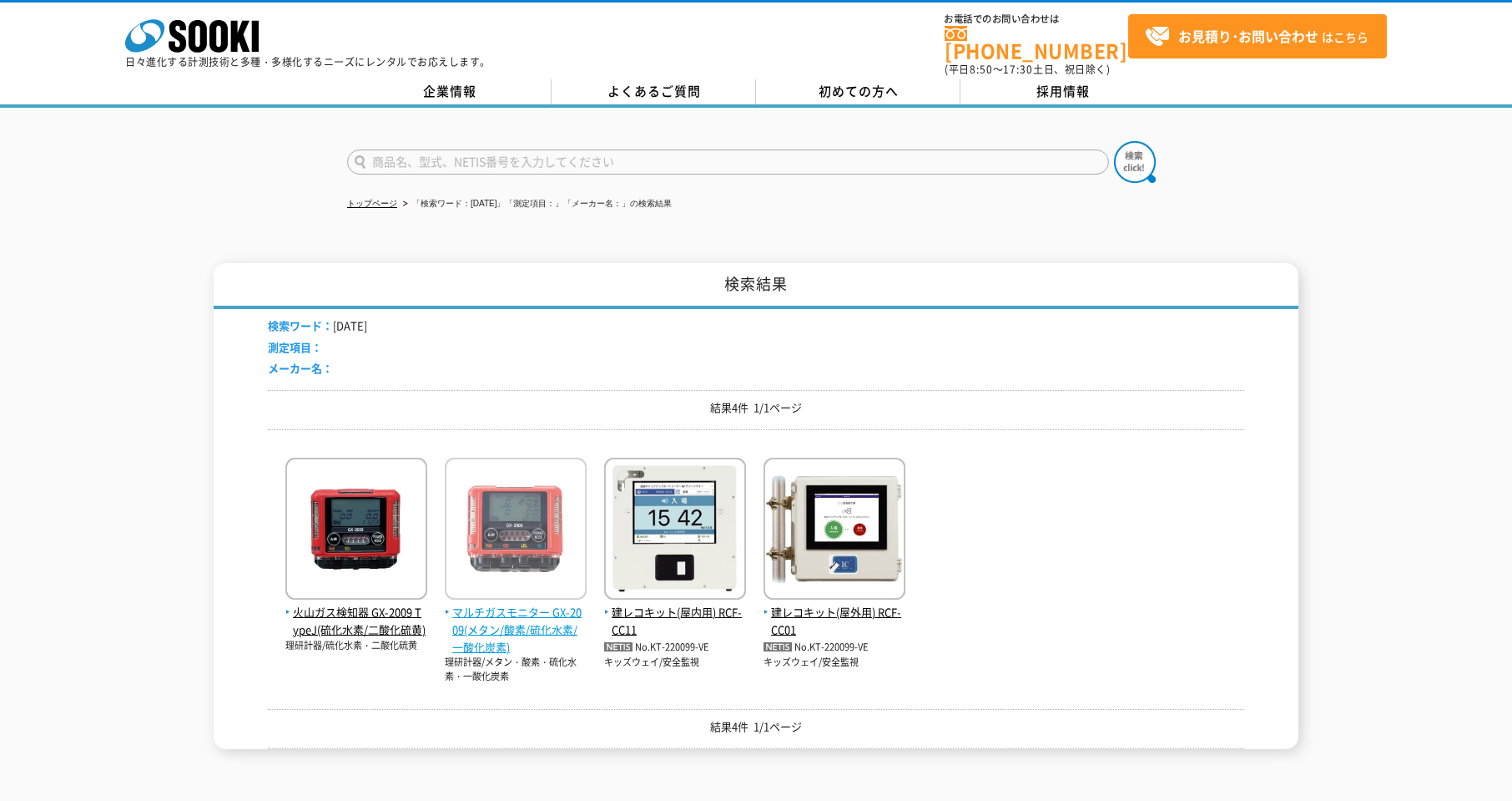  I want to click on span: 火山ガス検知器 GX-2009 TypeJ(硫化水素/二酸化硫黄), so click(357, 621).